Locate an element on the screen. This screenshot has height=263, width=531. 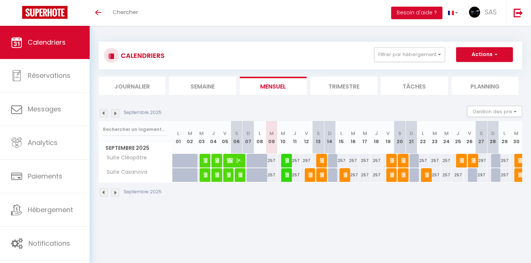
th: 20 is located at coordinates (399, 137).